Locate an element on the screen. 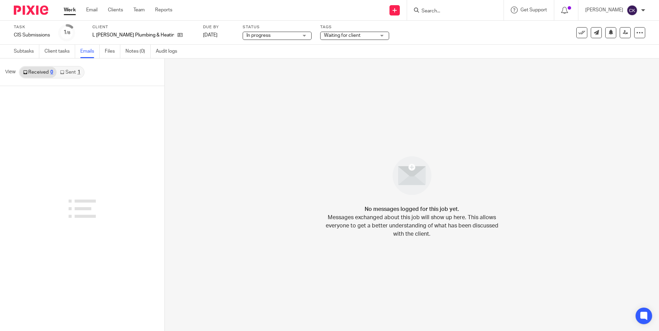  div: CIS Submissions is located at coordinates (32, 35).